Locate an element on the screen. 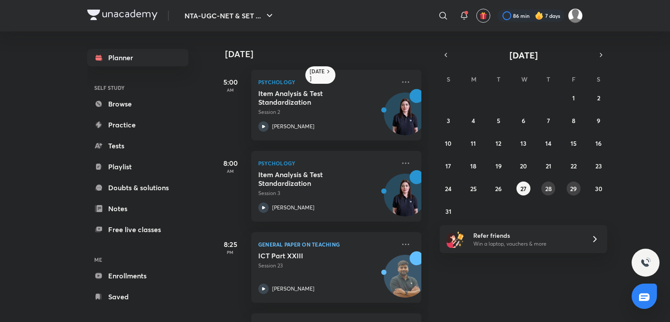 The width and height of the screenshot is (670, 322). button: August 31, 2025 is located at coordinates (448, 211).